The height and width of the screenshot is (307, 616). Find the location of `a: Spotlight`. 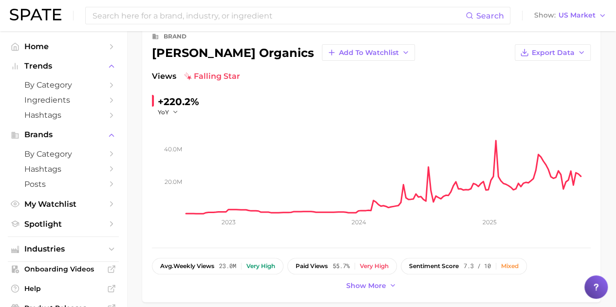

a: Spotlight is located at coordinates (63, 224).